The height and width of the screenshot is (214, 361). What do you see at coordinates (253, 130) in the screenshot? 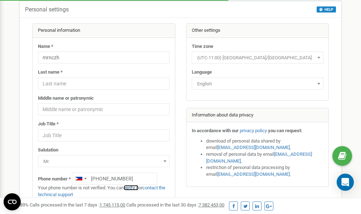
I see `a: privacy policy` at bounding box center [253, 130].